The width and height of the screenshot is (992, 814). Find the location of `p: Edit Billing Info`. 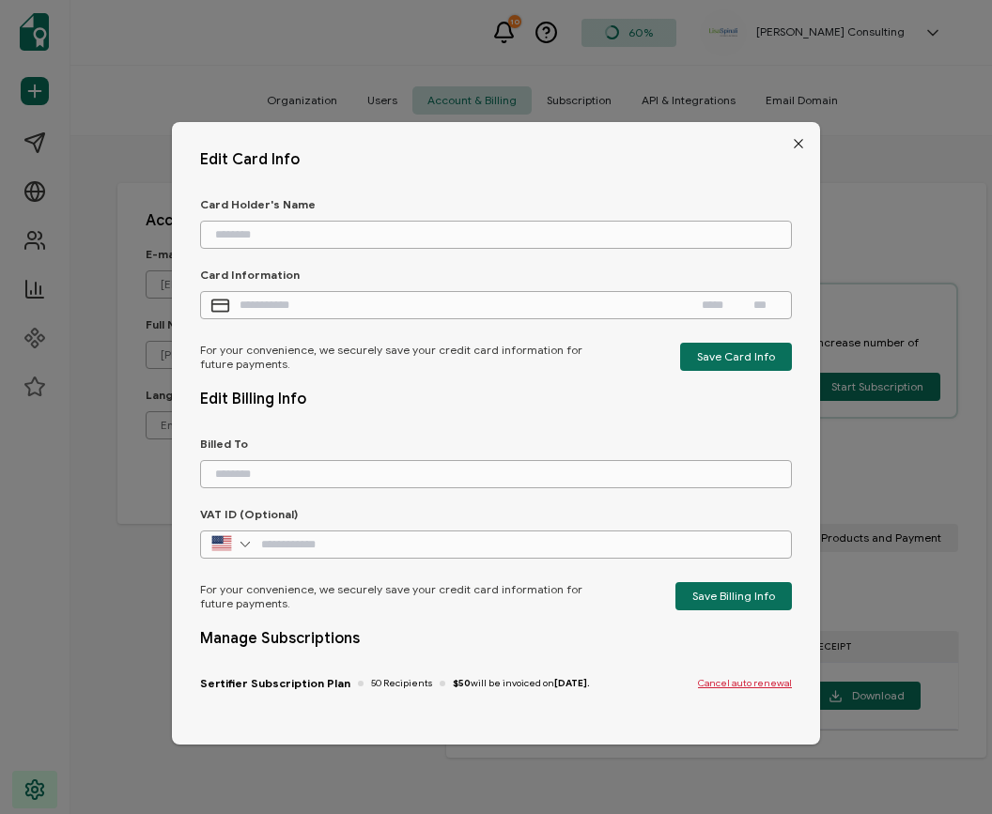

p: Edit Billing Info is located at coordinates (253, 399).